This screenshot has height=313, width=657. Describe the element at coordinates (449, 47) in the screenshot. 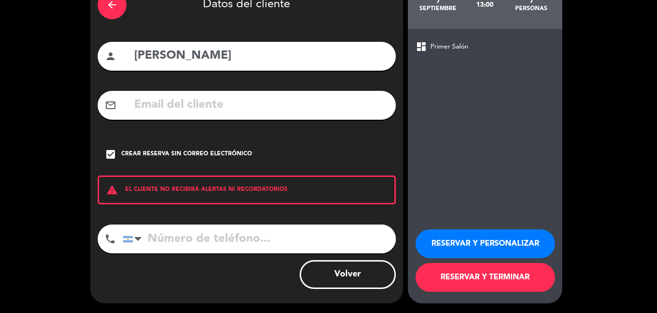

I see `span: Primer Salón` at that location.